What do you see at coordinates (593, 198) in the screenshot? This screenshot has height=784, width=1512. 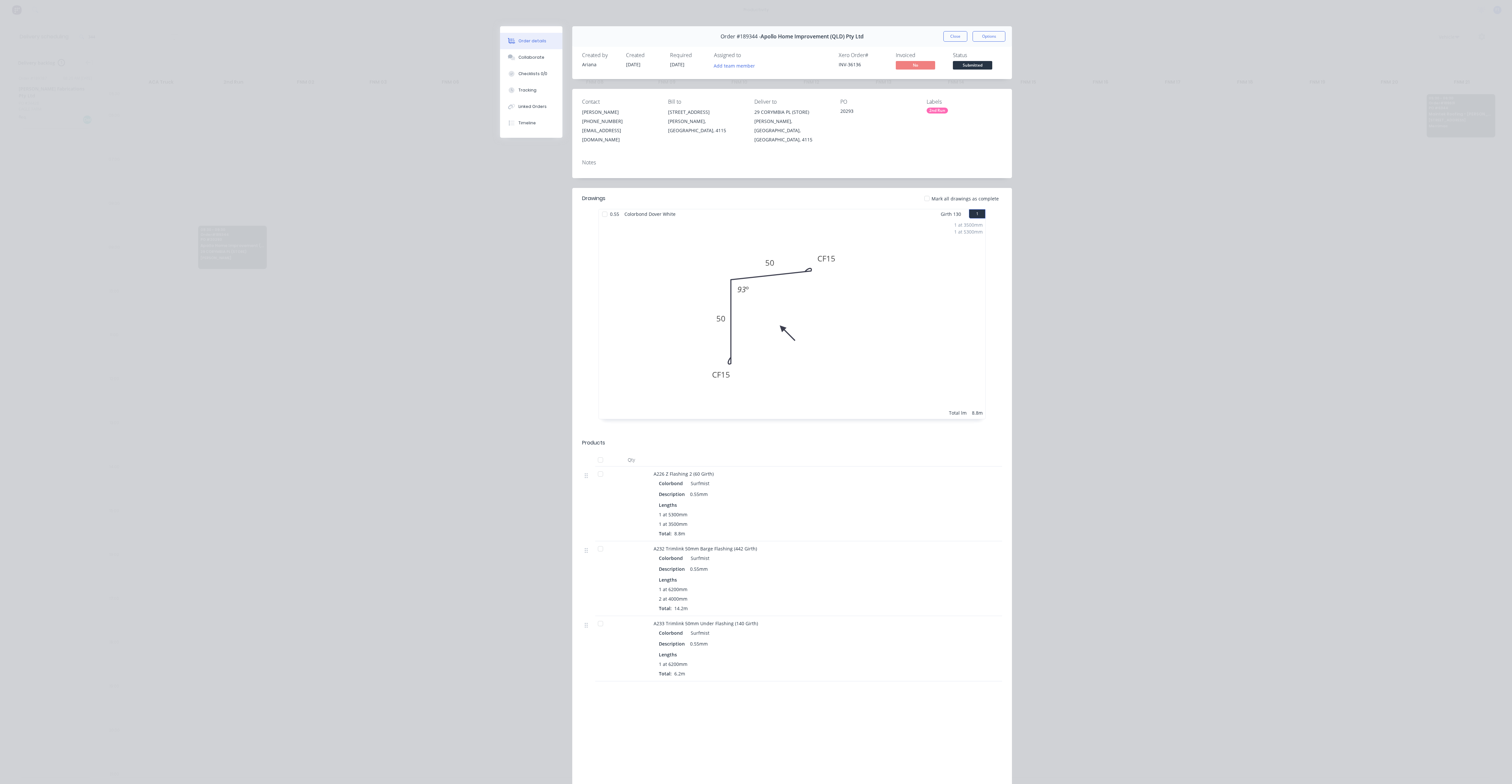 I see `div: Drawings` at bounding box center [593, 198].